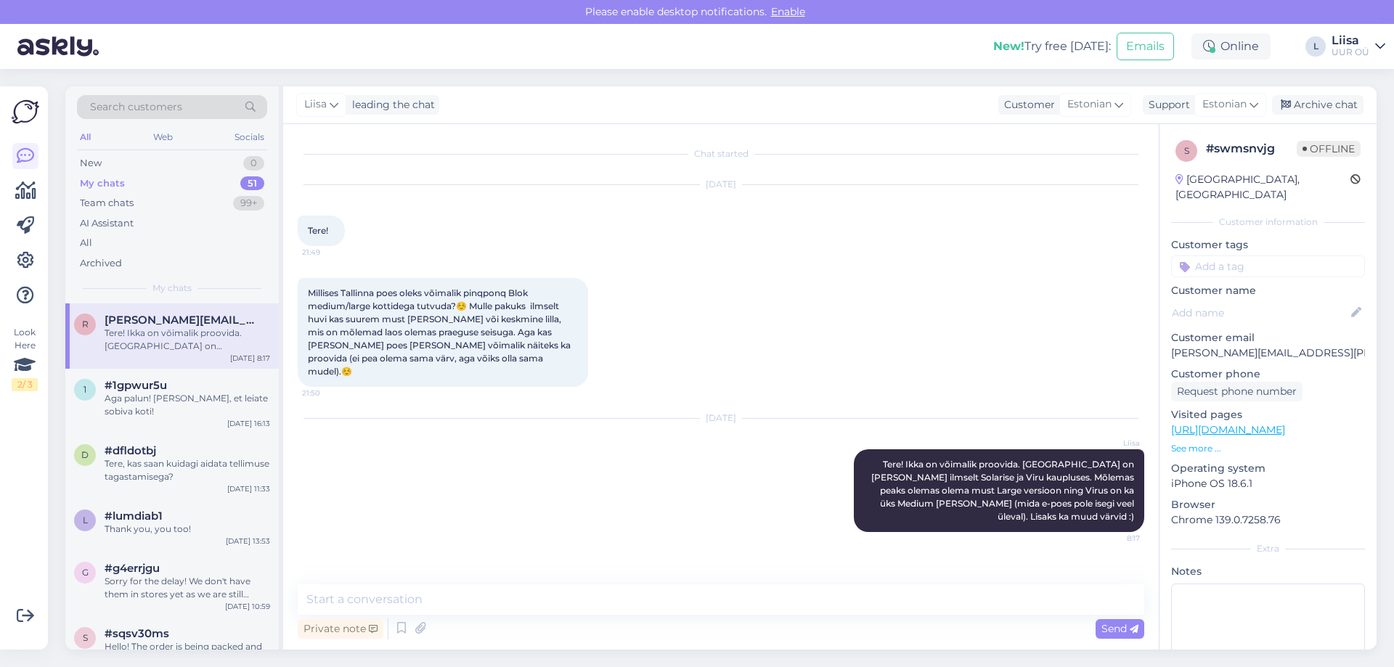 The image size is (1394, 667). What do you see at coordinates (252, 184) in the screenshot?
I see `div: 51` at bounding box center [252, 184].